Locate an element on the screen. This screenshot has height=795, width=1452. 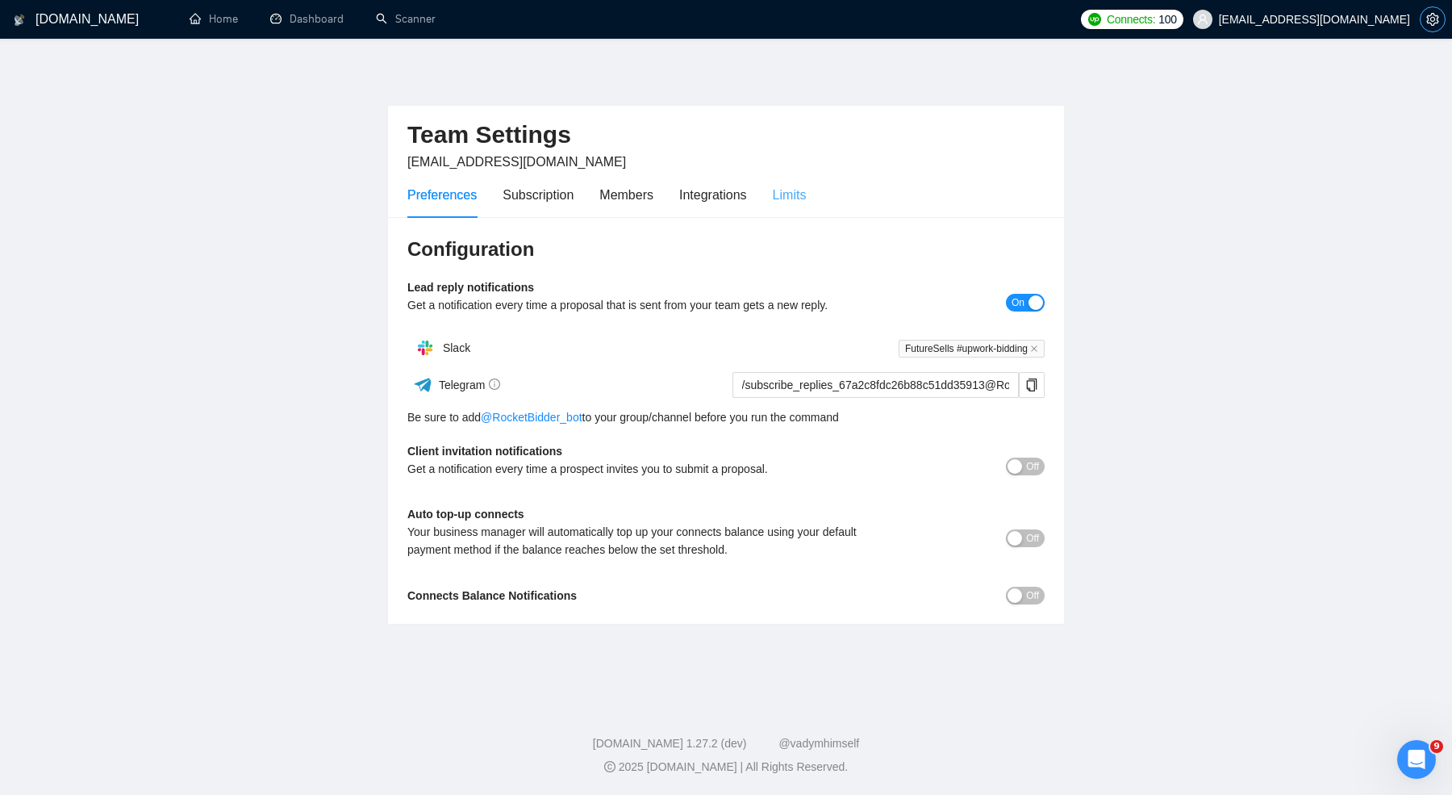
div: Preferences is located at coordinates (442, 194).